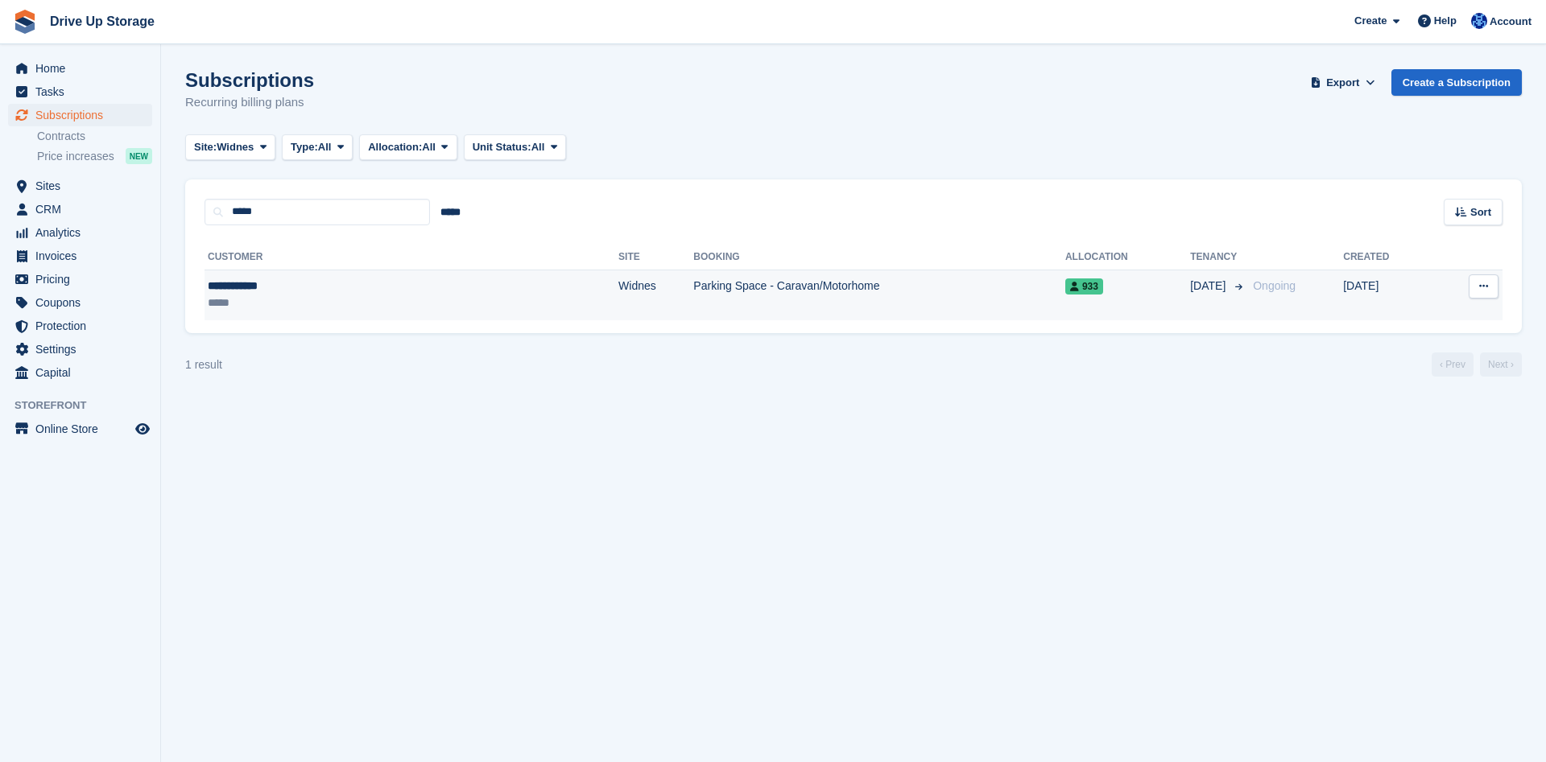  Describe the element at coordinates (250, 102) in the screenshot. I see `p: Recurring billing plans` at that location.